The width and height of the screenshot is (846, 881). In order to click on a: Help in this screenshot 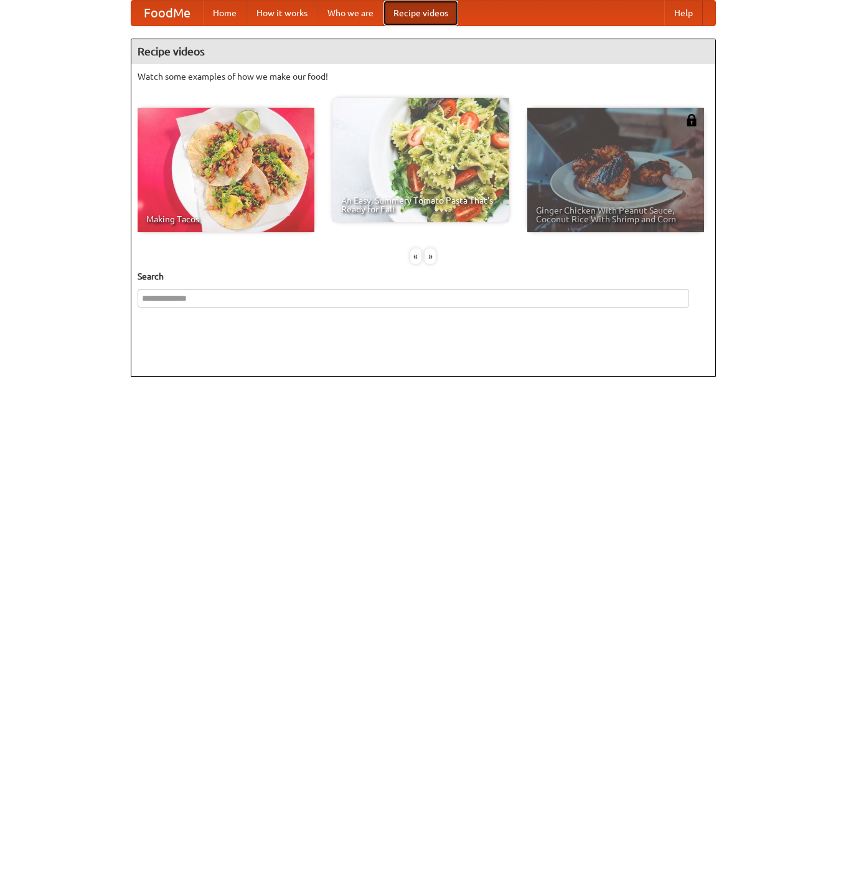, I will do `click(683, 13)`.